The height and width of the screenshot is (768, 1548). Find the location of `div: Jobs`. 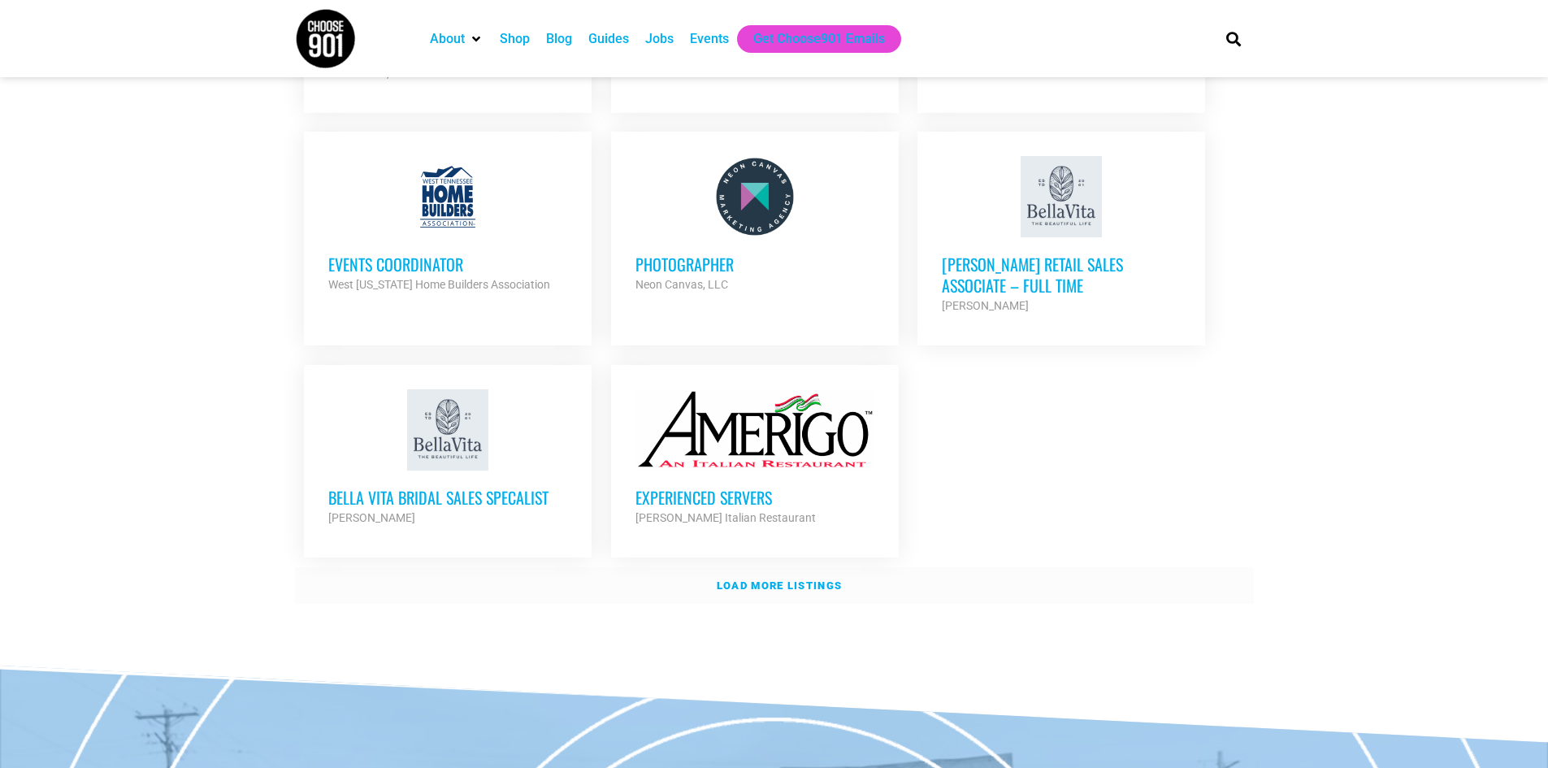

div: Jobs is located at coordinates (659, 39).